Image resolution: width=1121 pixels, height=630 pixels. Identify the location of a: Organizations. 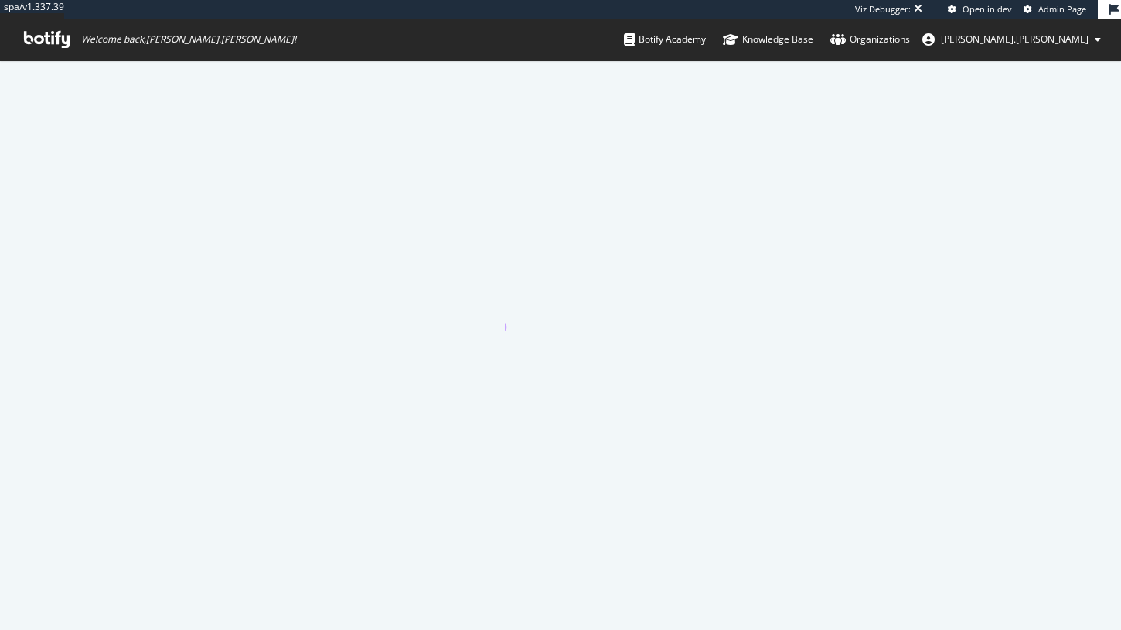
(870, 39).